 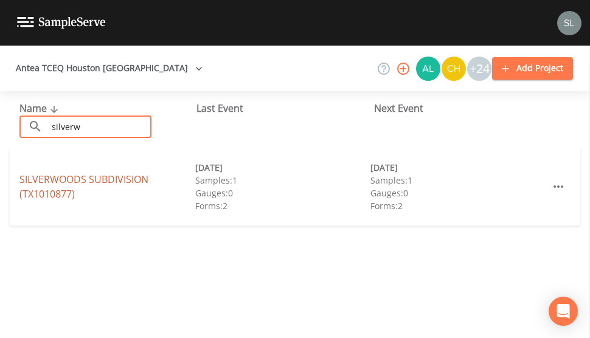 What do you see at coordinates (428, 69) in the screenshot?
I see `img: 30a13df2a12044f58df5f6b7fda61338` at bounding box center [428, 69].